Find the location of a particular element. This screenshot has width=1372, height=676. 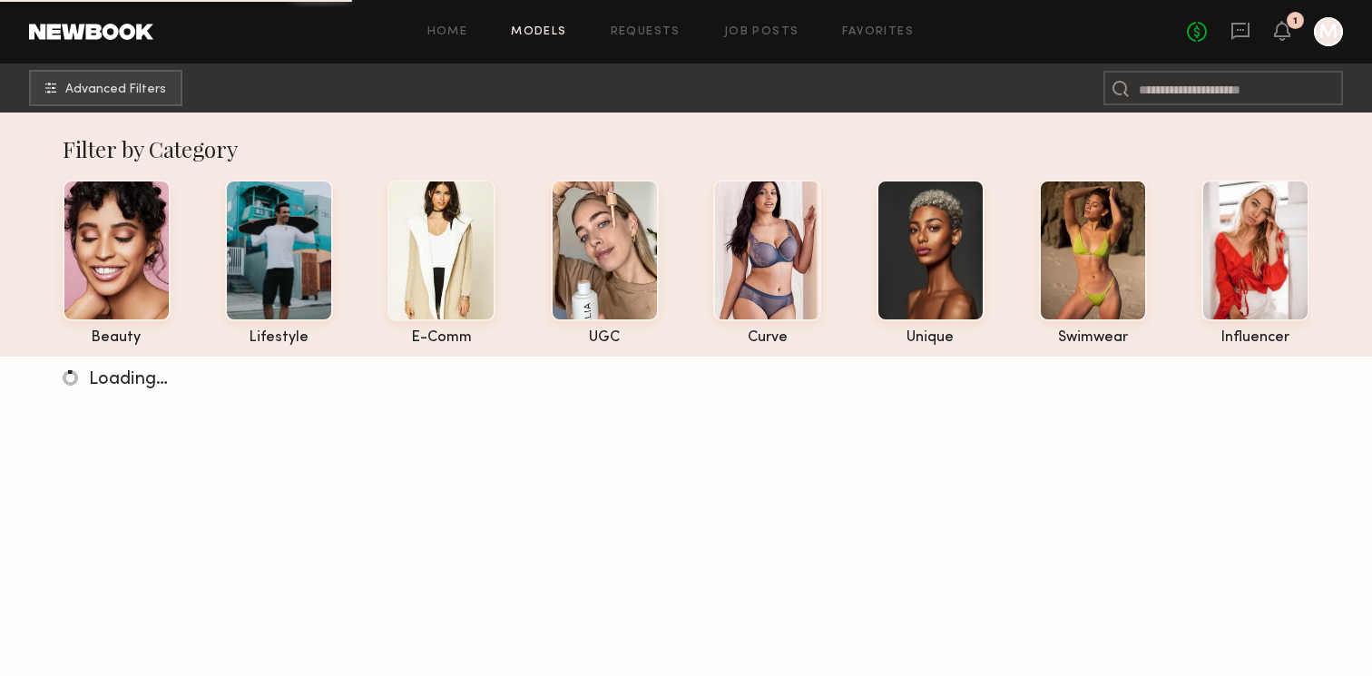

a: Favorites is located at coordinates (878, 32).